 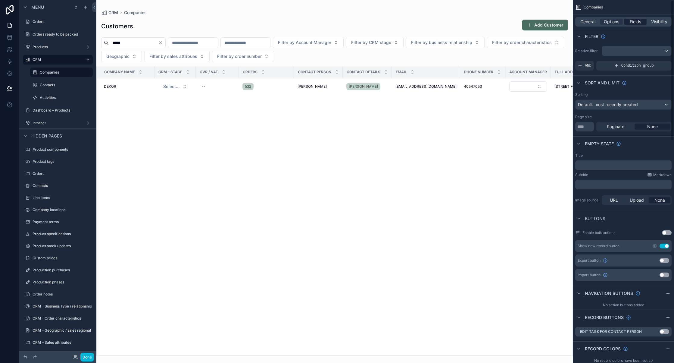 I want to click on a: Markdown, so click(x=659, y=175).